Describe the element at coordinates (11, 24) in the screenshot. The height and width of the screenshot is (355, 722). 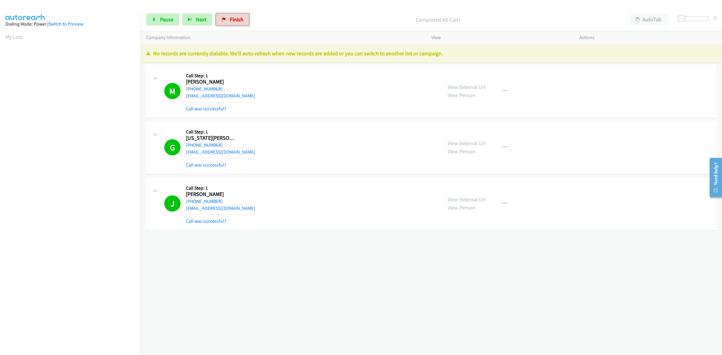
I see `div: Open Resource Center` at that location.